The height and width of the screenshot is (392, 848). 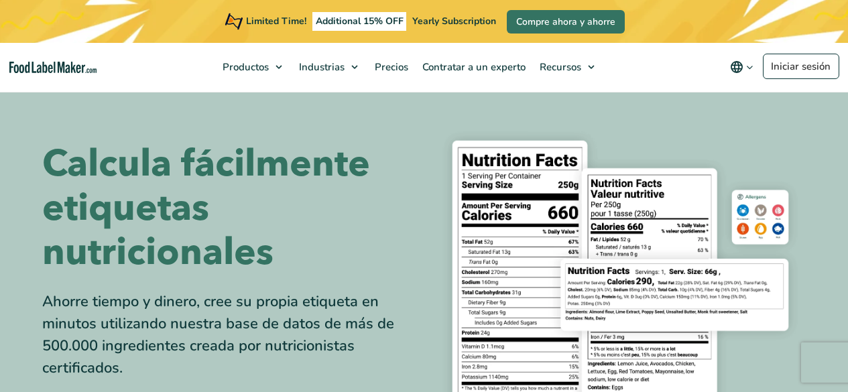 What do you see at coordinates (244, 67) in the screenshot?
I see `span: Productos` at bounding box center [244, 67].